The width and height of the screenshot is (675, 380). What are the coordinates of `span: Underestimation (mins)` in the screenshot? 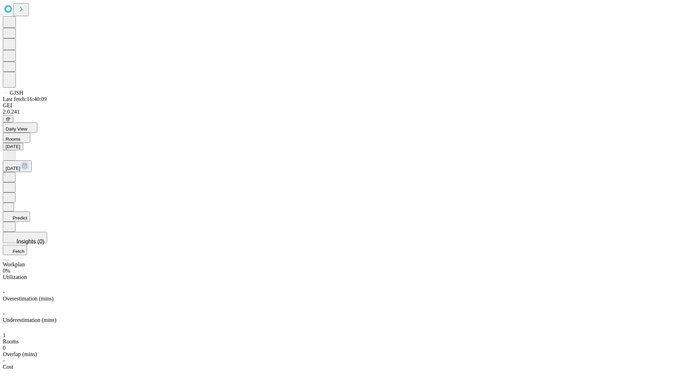 It's located at (30, 319).